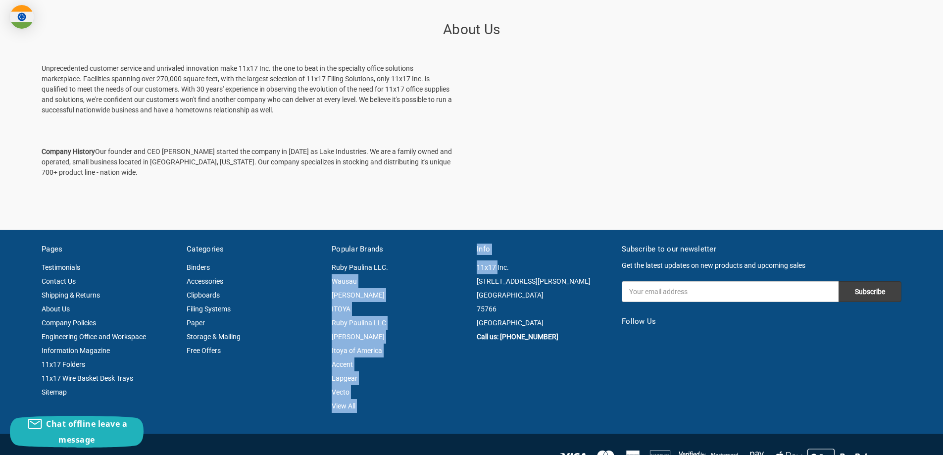  What do you see at coordinates (22, 17) in the screenshot?
I see `img: duty and tax information for India` at bounding box center [22, 17].